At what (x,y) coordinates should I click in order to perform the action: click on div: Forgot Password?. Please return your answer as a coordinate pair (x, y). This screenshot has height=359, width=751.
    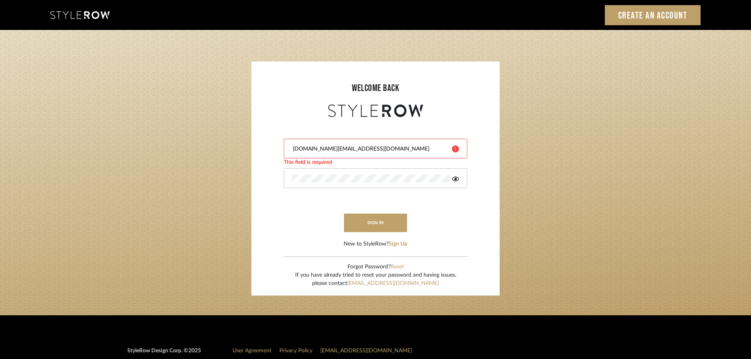
    Looking at the image, I should click on (376, 267).